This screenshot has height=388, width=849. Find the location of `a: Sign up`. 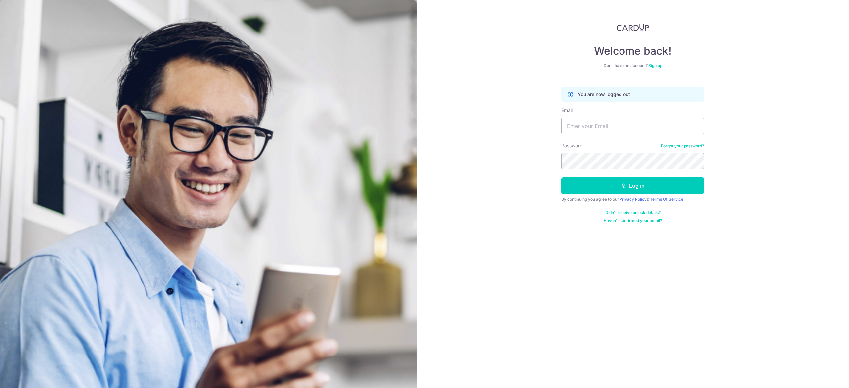

a: Sign up is located at coordinates (656, 65).